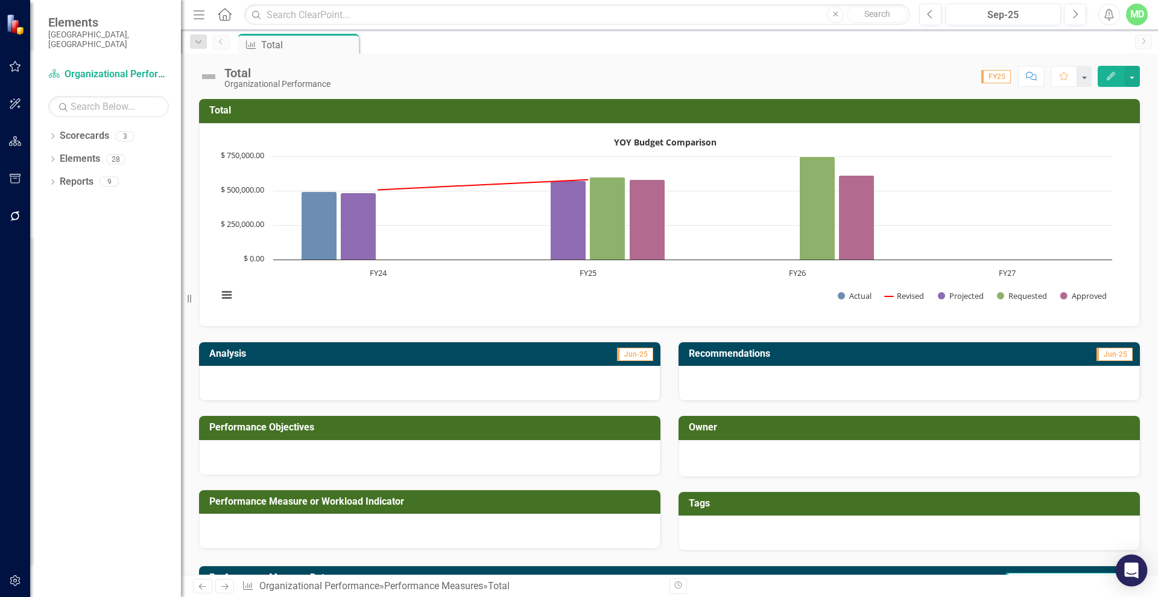 The height and width of the screenshot is (597, 1158). Describe the element at coordinates (1022, 296) in the screenshot. I see `button: Show Requested` at that location.